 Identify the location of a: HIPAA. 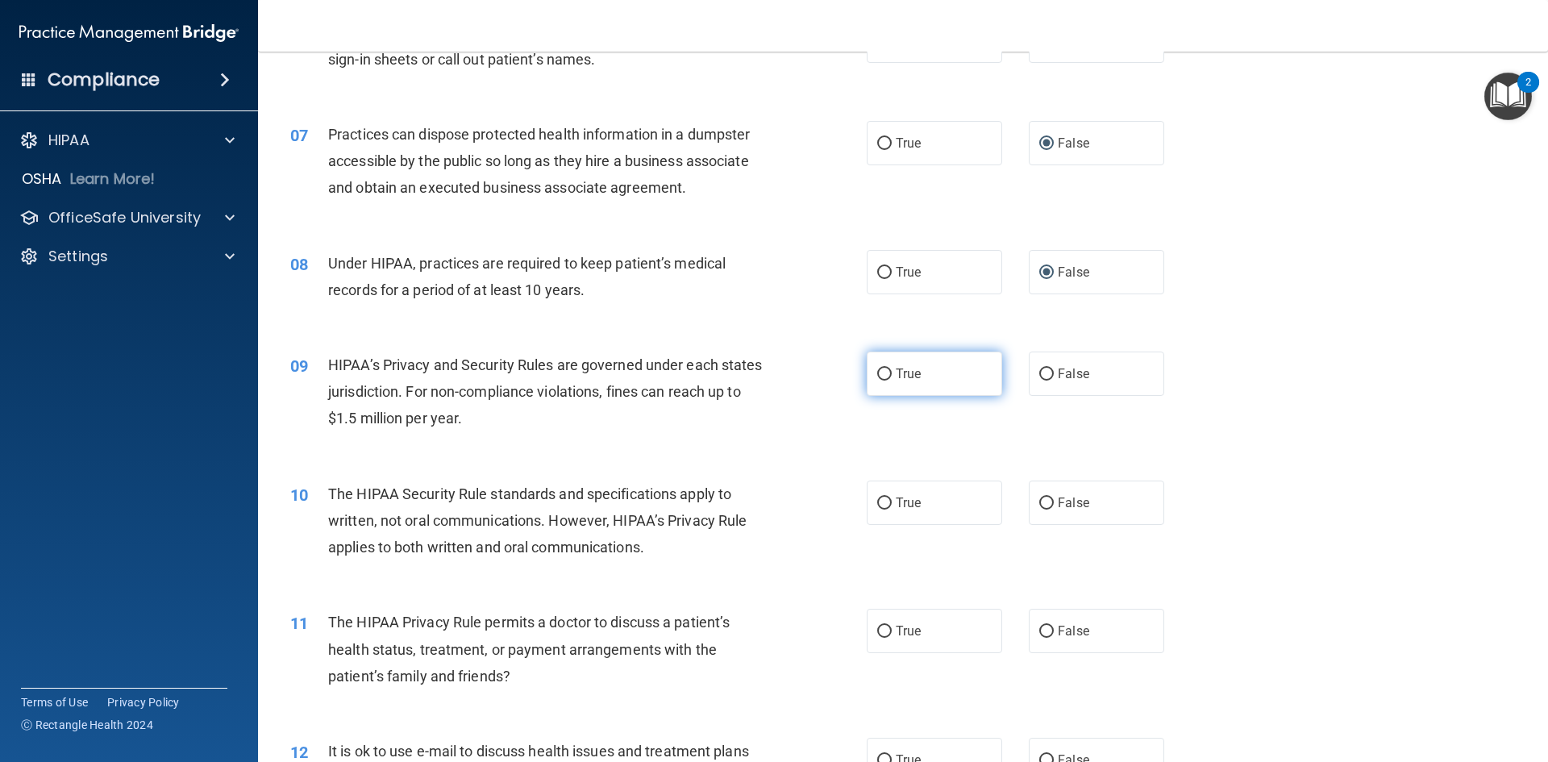
(127, 140).